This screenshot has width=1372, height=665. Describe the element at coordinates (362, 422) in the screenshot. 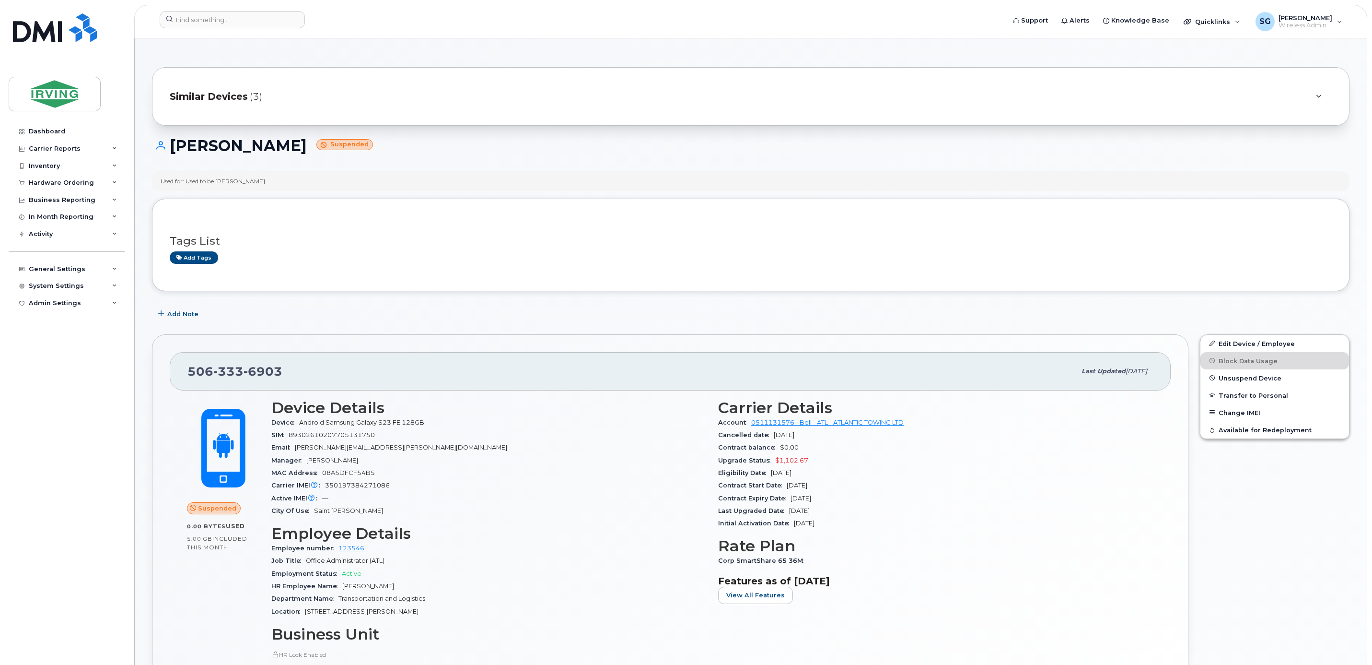

I see `span: Android Samsung Galaxy S23 FE 128GB` at that location.